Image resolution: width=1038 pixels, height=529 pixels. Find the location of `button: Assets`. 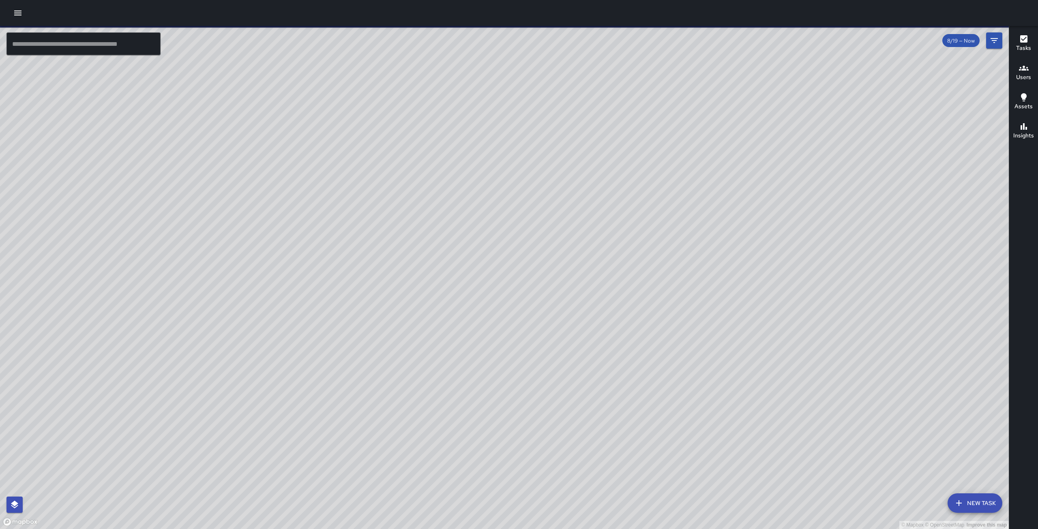

button: Assets is located at coordinates (1024, 102).